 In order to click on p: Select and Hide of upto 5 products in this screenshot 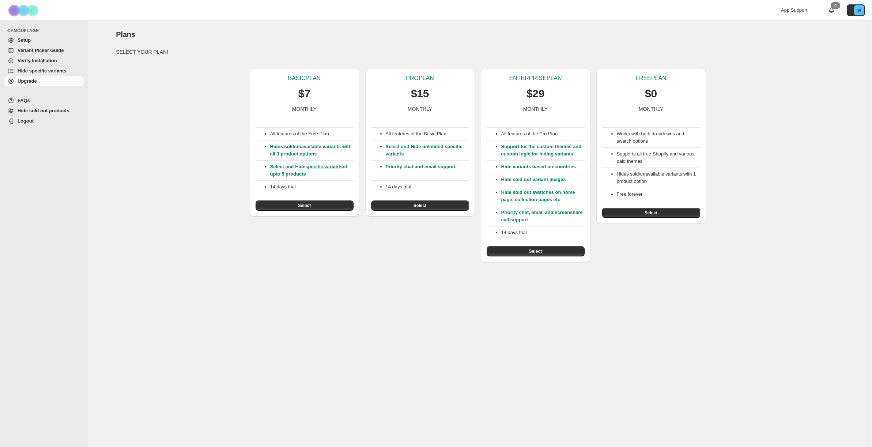, I will do `click(312, 170)`.